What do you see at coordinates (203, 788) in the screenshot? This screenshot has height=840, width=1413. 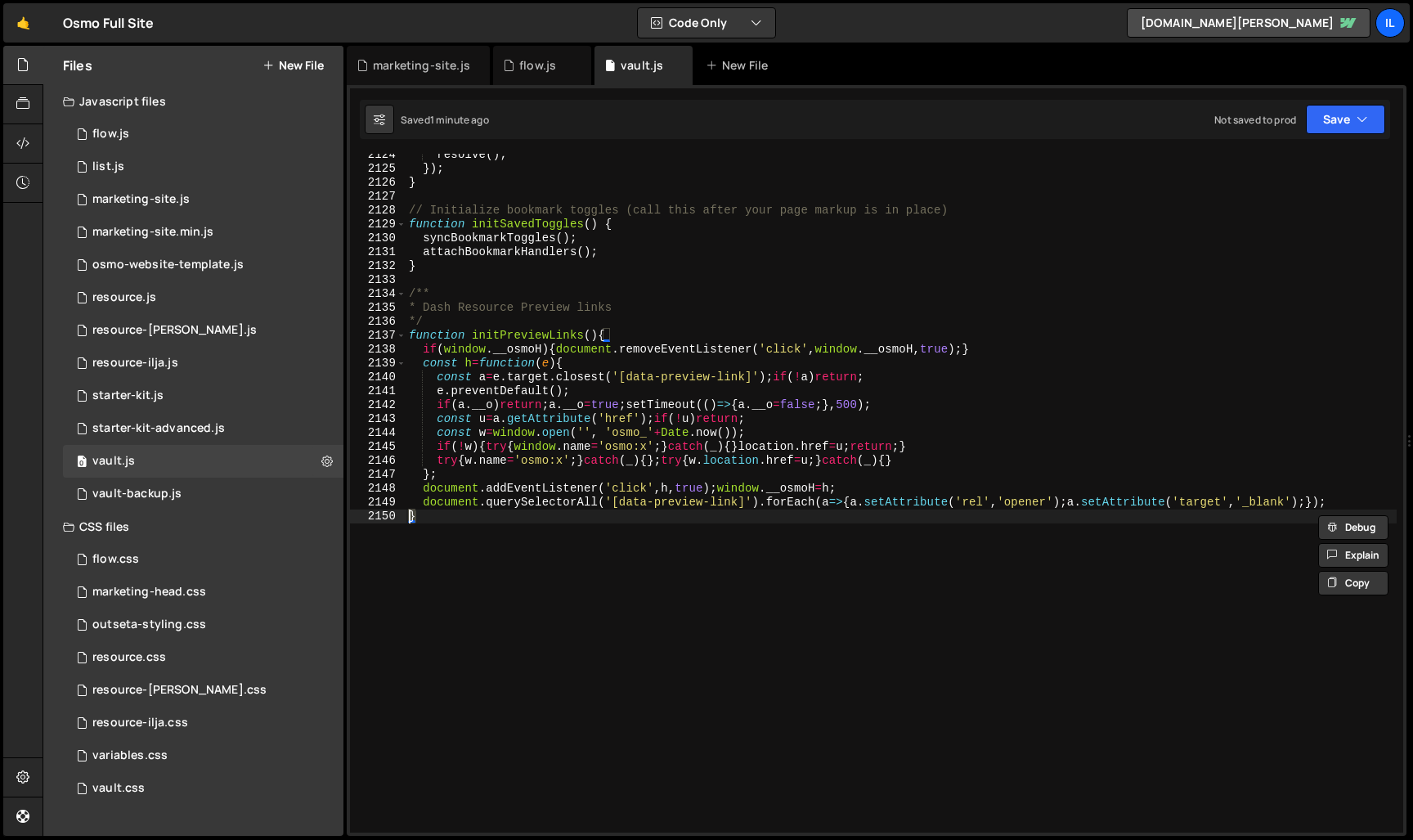 I see `div: 10598/25099.css` at bounding box center [203, 788].